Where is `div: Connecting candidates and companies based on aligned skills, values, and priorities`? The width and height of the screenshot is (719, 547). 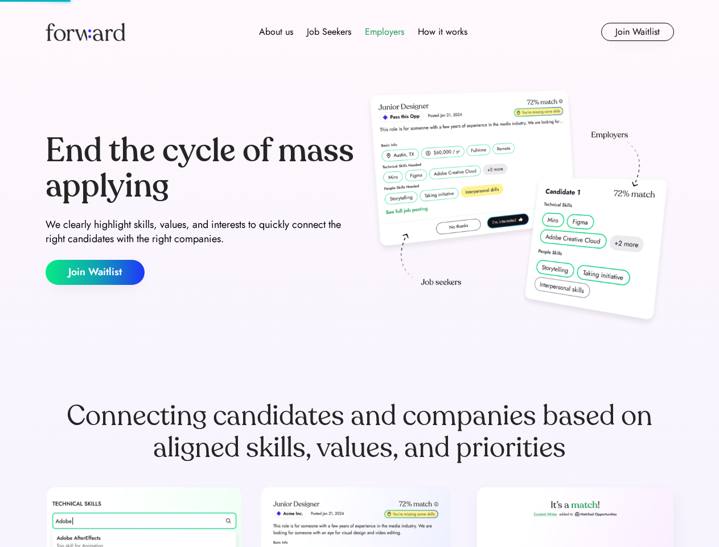 div: Connecting candidates and companies based on aligned skills, values, and priorities is located at coordinates (360, 432).